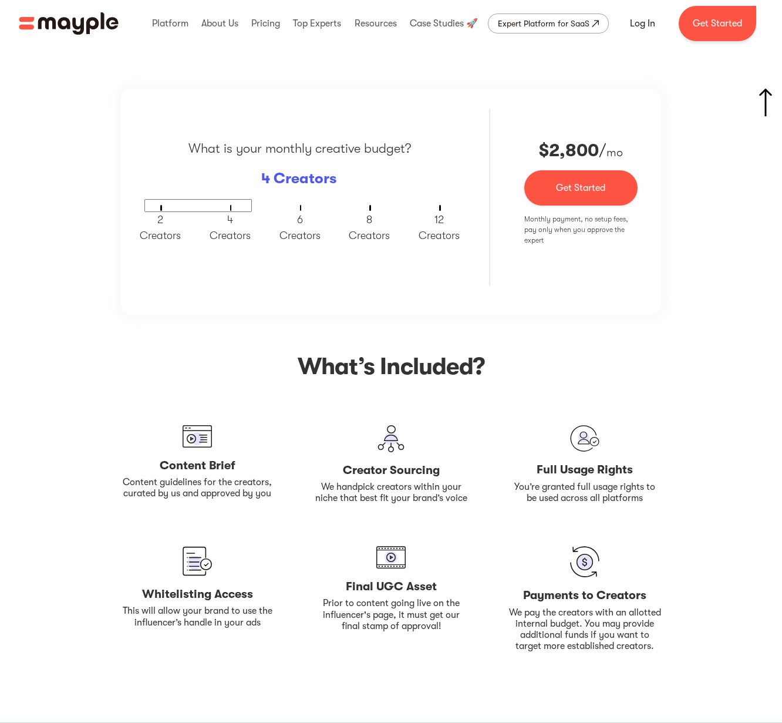 This screenshot has height=723, width=782. I want to click on strong: $2,800, so click(569, 150).